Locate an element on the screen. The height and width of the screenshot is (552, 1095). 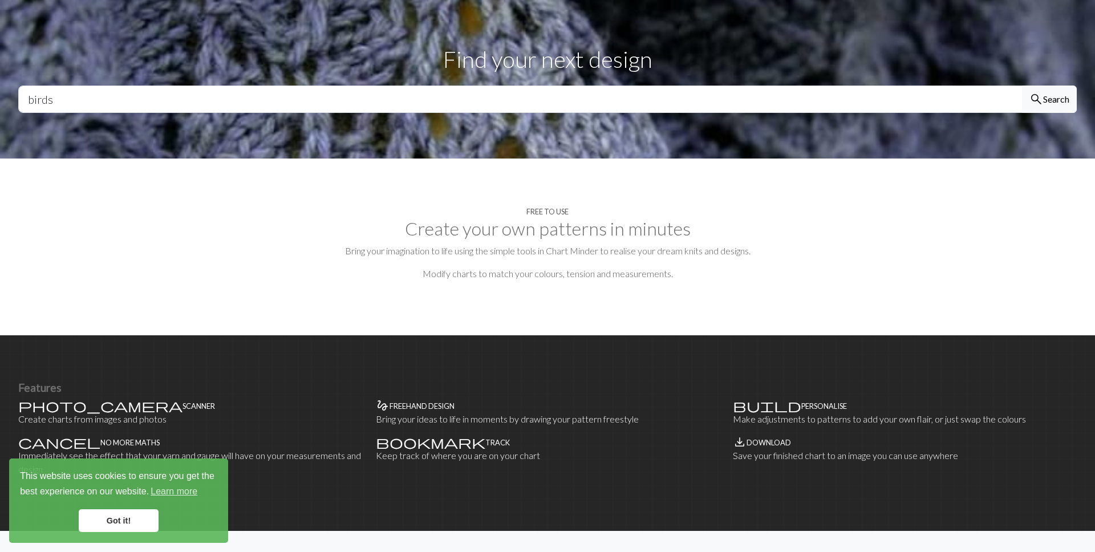
button: Search is located at coordinates (1050, 99).